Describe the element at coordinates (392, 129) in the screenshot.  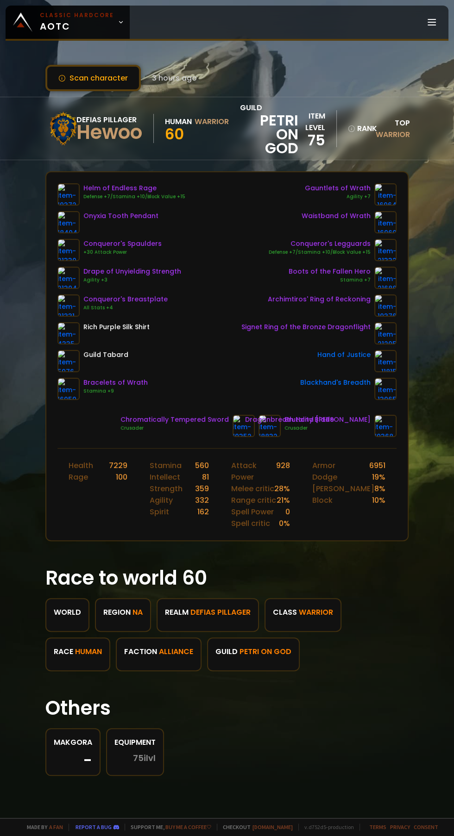
I see `div: Top` at that location.